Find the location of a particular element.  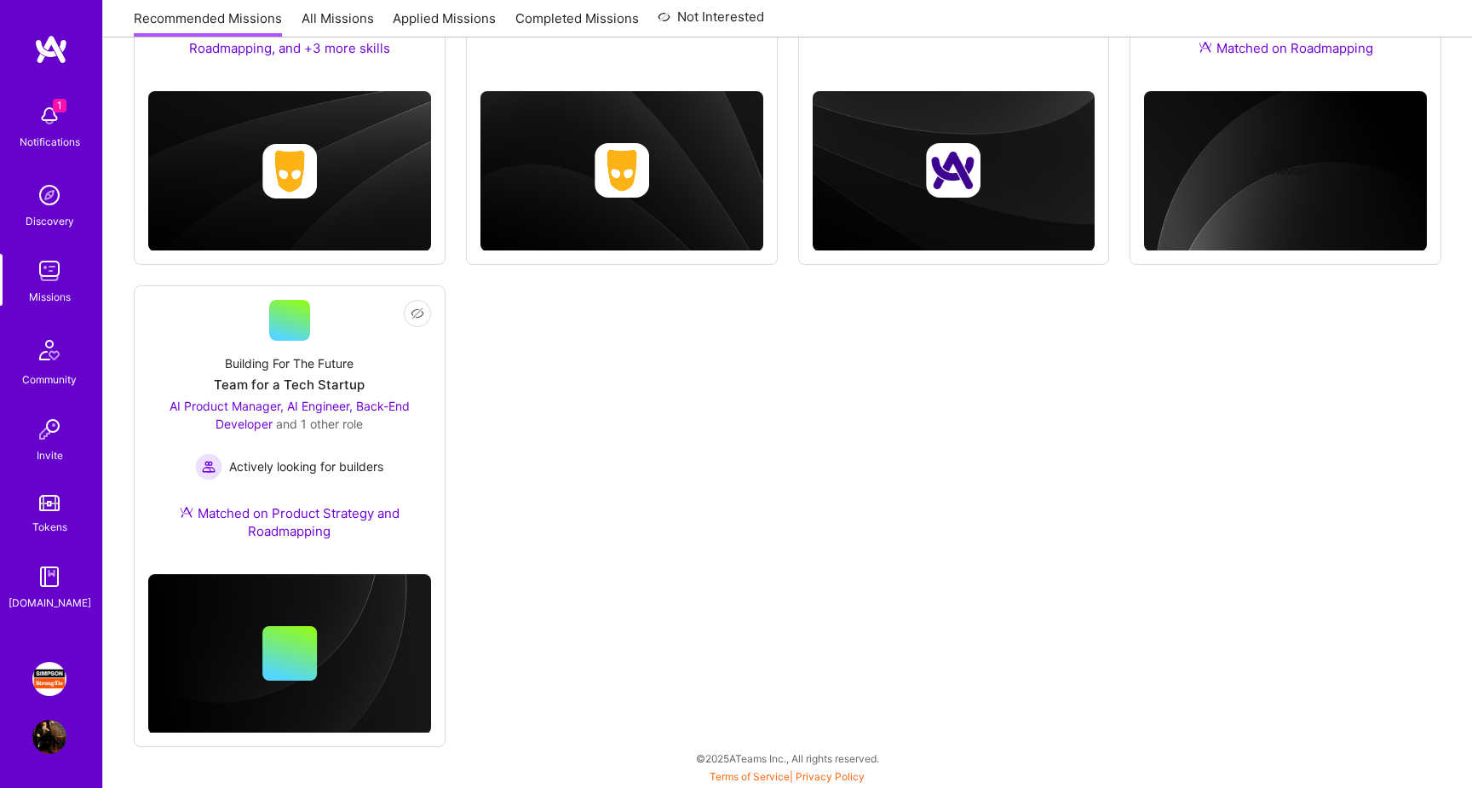

img: Invite is located at coordinates (49, 429).